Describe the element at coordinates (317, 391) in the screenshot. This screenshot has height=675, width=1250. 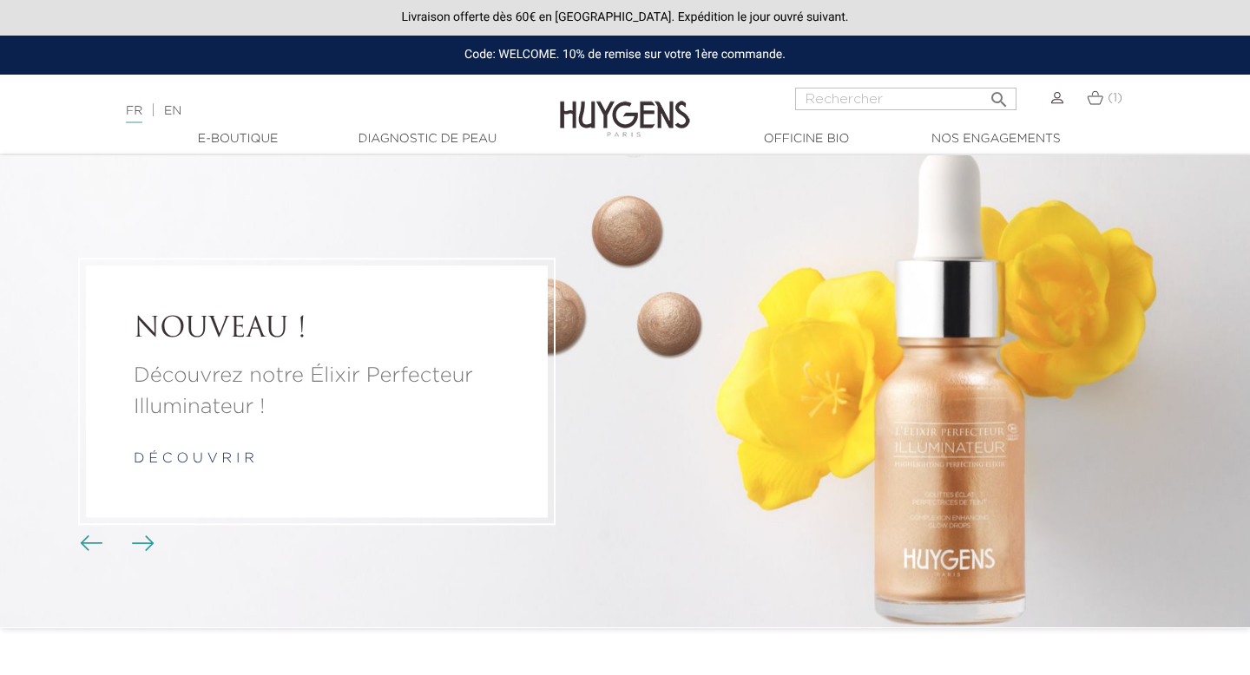
I see `p: Découvrez notre Élixir Perfecteur Illuminateur !` at that location.